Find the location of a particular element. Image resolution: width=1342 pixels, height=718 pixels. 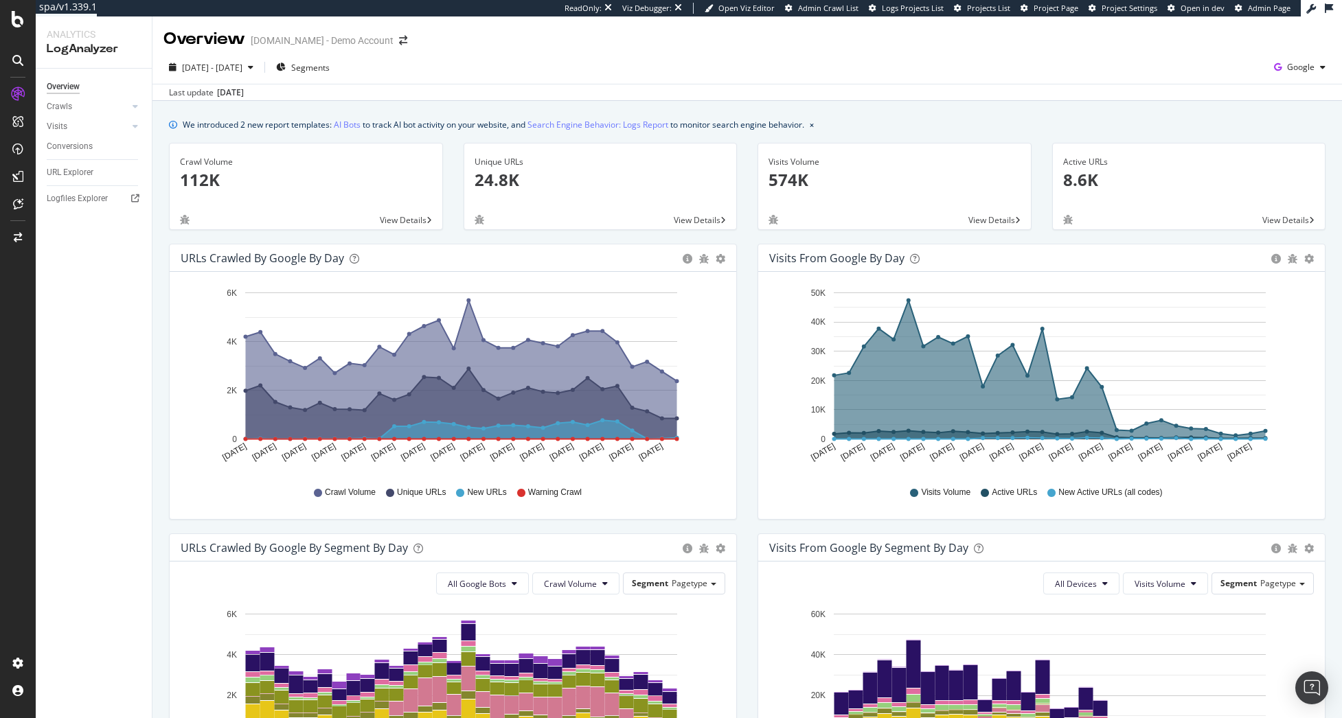

p: 24.8K is located at coordinates (600, 180).